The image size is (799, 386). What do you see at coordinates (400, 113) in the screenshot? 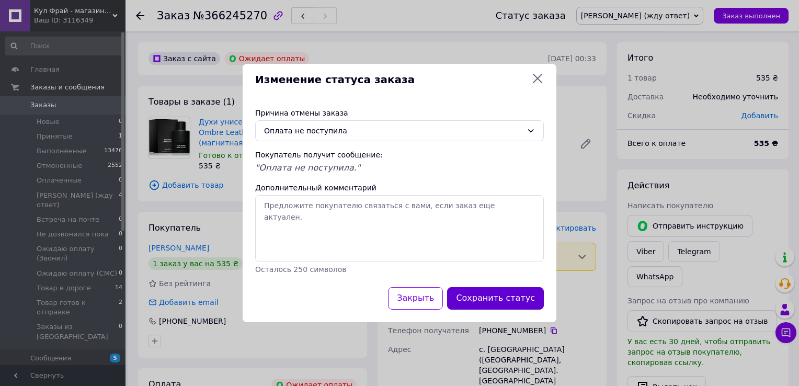
I see `div: Причина отмены заказа` at bounding box center [400, 113].